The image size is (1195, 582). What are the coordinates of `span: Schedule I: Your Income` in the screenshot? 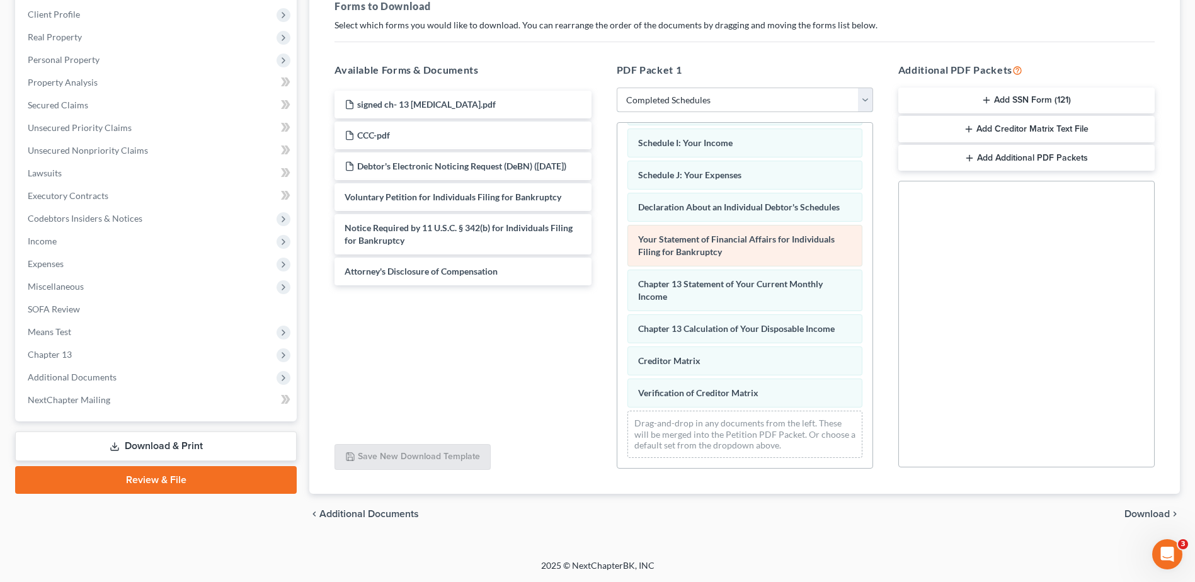 It's located at (685, 142).